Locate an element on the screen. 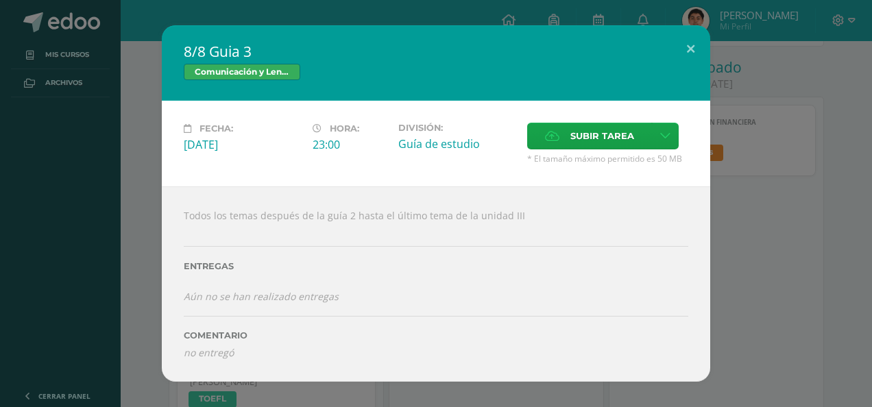  label: División: is located at coordinates (457, 127).